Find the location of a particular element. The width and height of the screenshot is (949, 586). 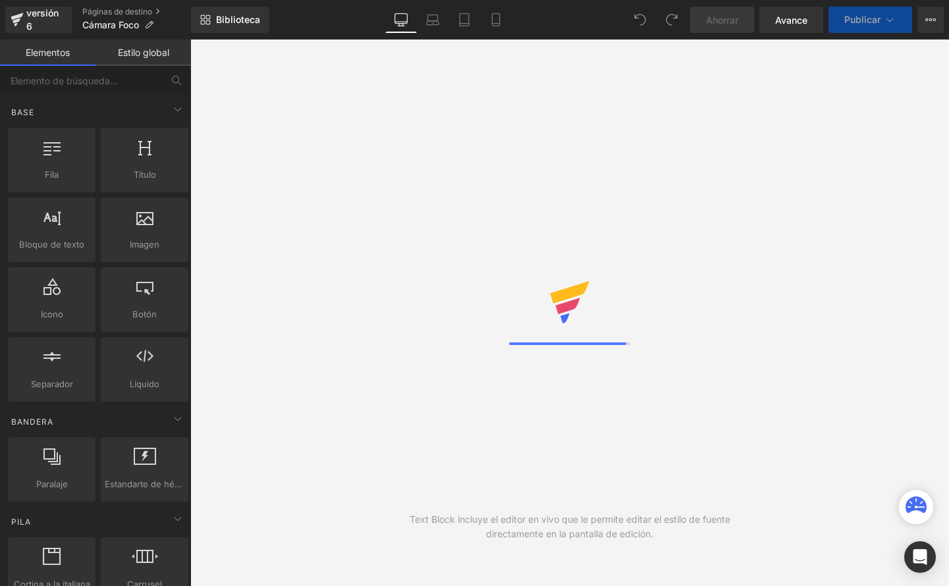

button: Deshacer is located at coordinates (640, 20).